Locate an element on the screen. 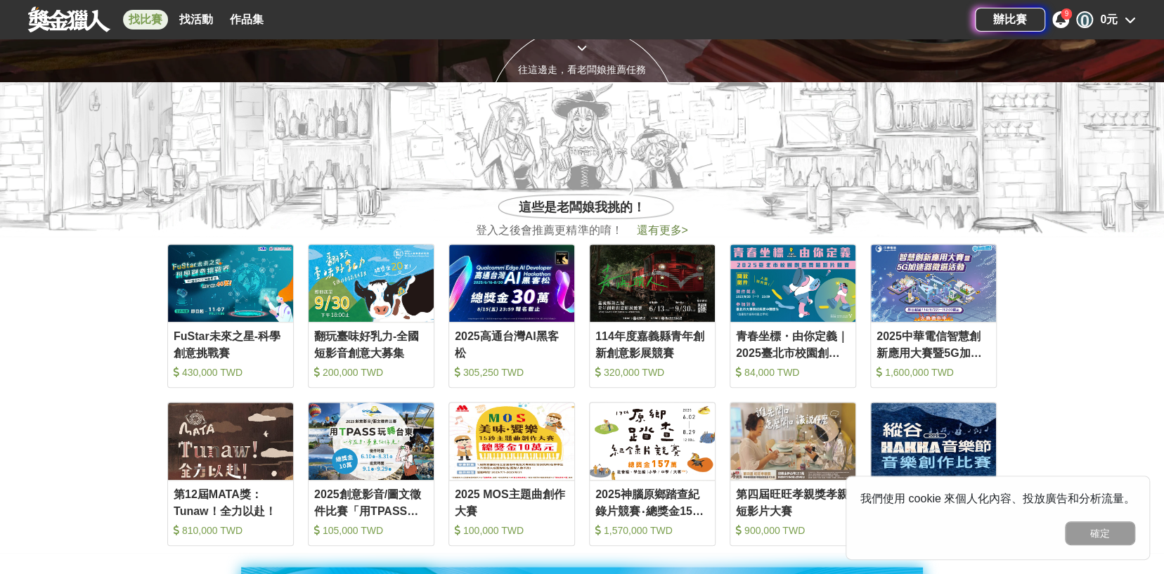  div: 900,000 TWD is located at coordinates (793, 531).